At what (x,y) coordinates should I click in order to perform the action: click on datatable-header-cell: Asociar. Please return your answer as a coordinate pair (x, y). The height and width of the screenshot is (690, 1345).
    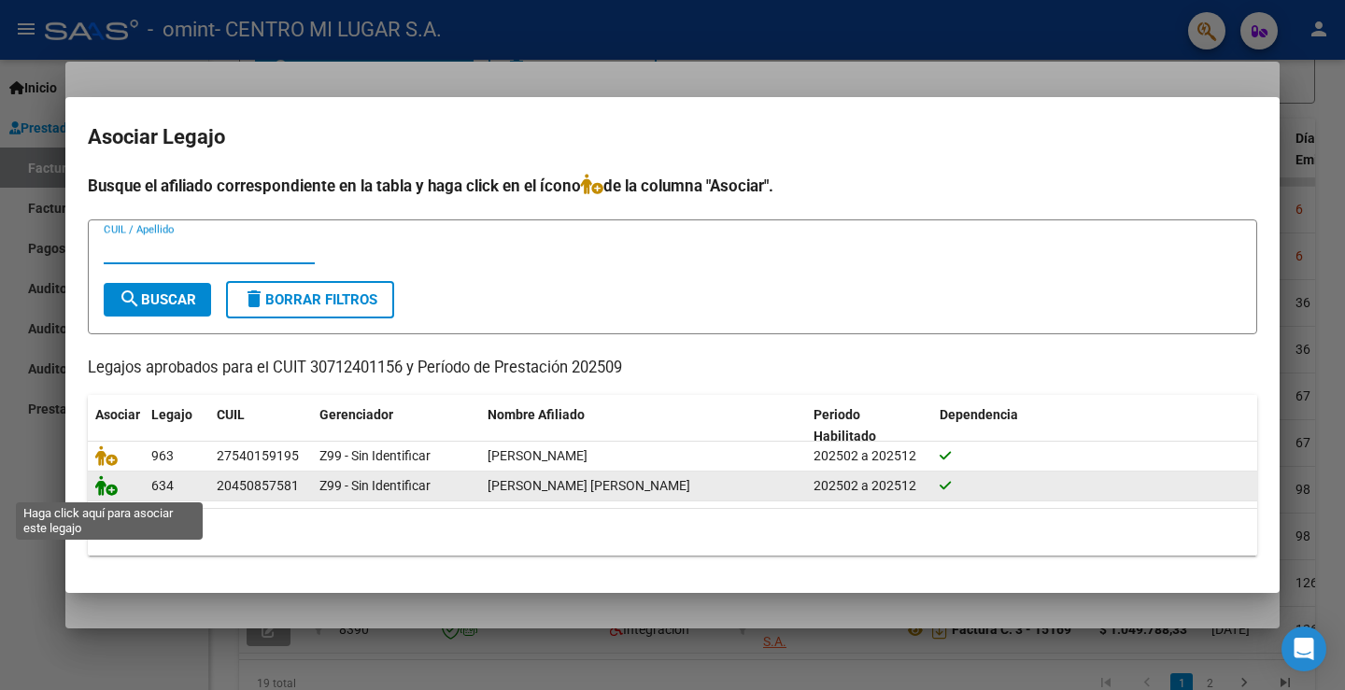
    Looking at the image, I should click on (116, 426).